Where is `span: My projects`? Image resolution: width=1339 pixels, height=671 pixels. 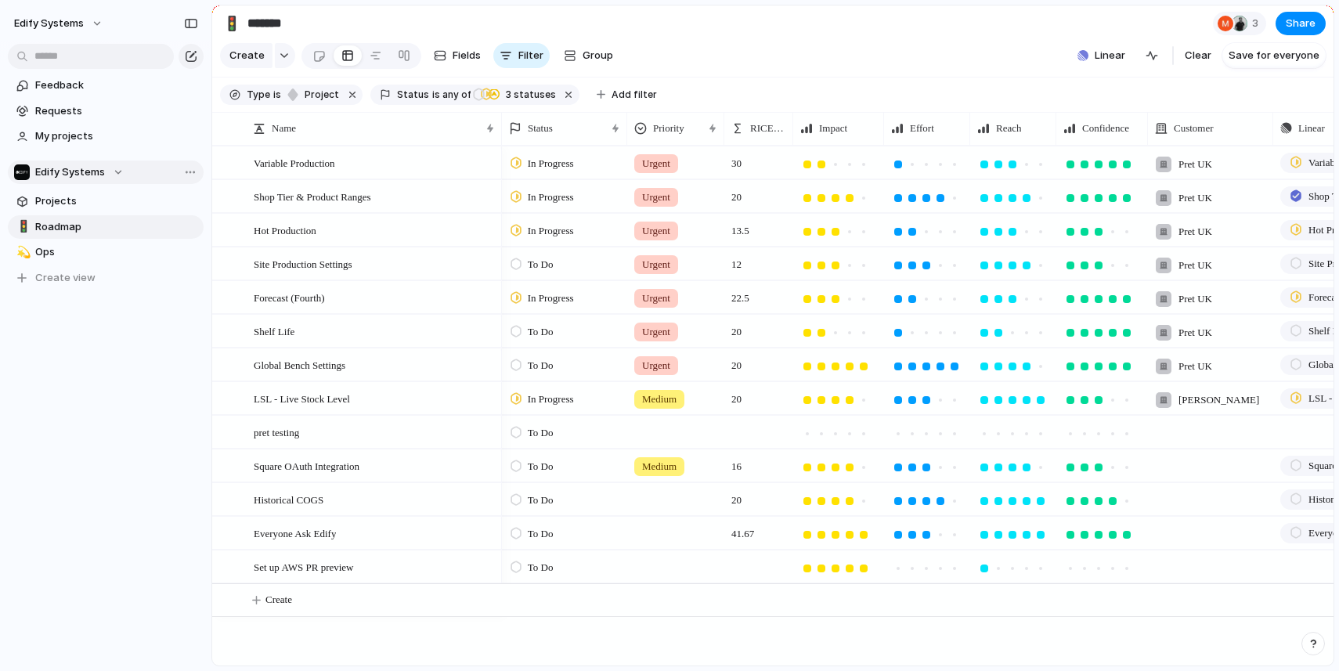 span: My projects is located at coordinates (117, 136).